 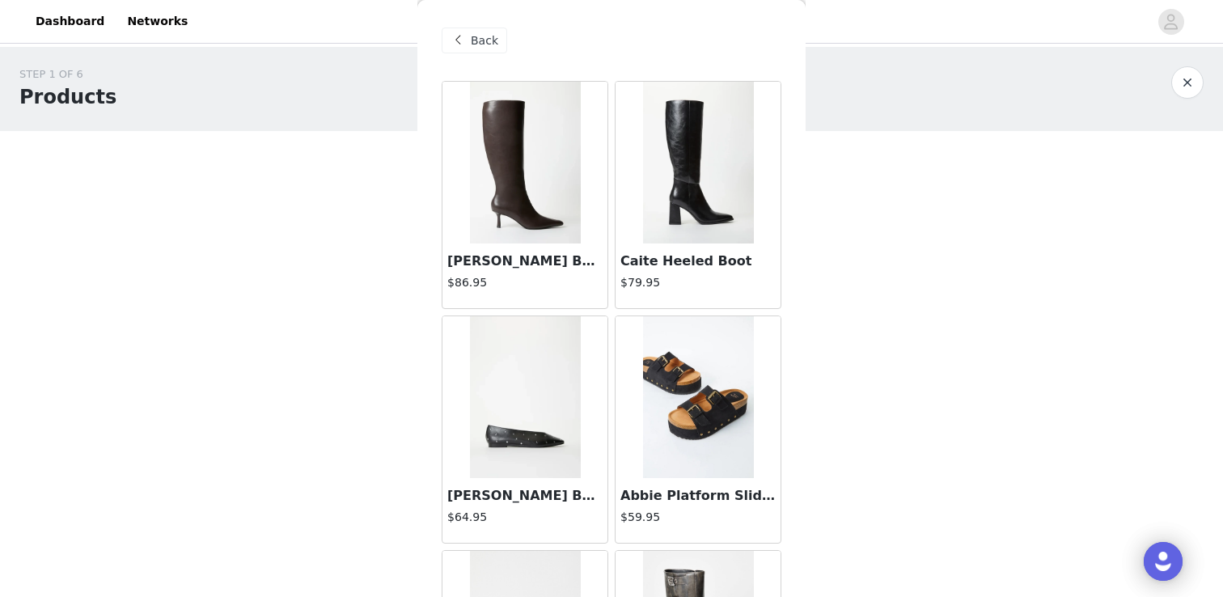 I want to click on h4: $59.95, so click(x=698, y=517).